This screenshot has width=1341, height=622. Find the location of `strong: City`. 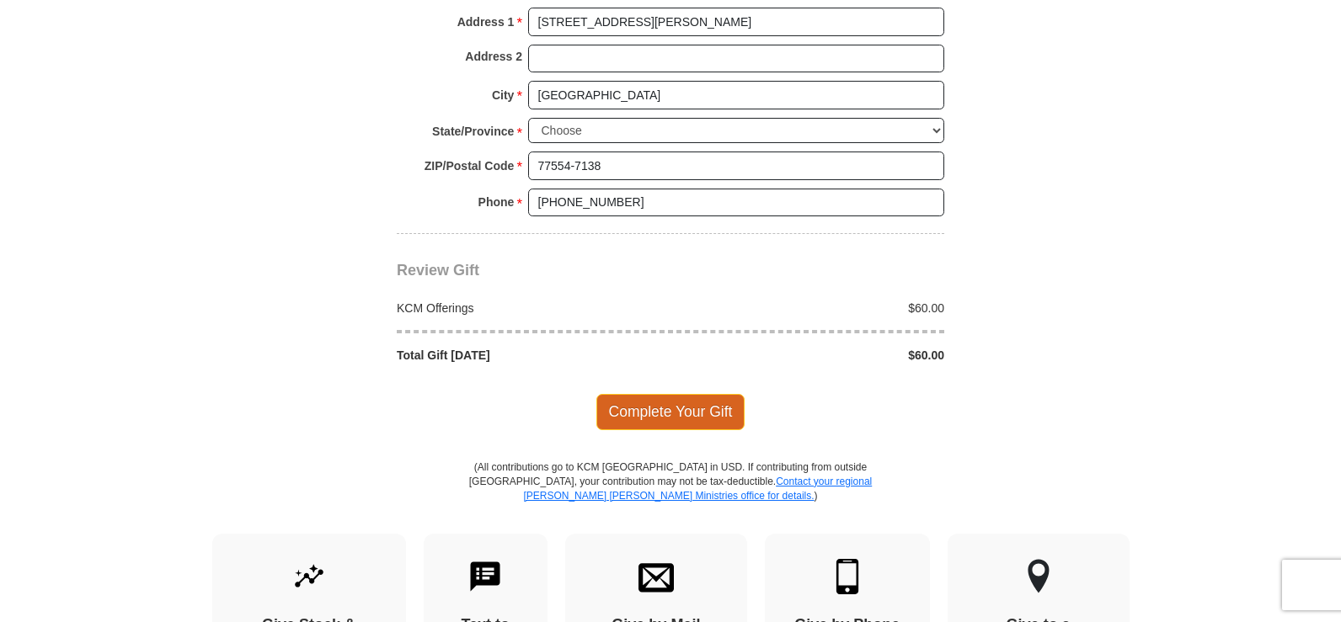

strong: City is located at coordinates (503, 95).